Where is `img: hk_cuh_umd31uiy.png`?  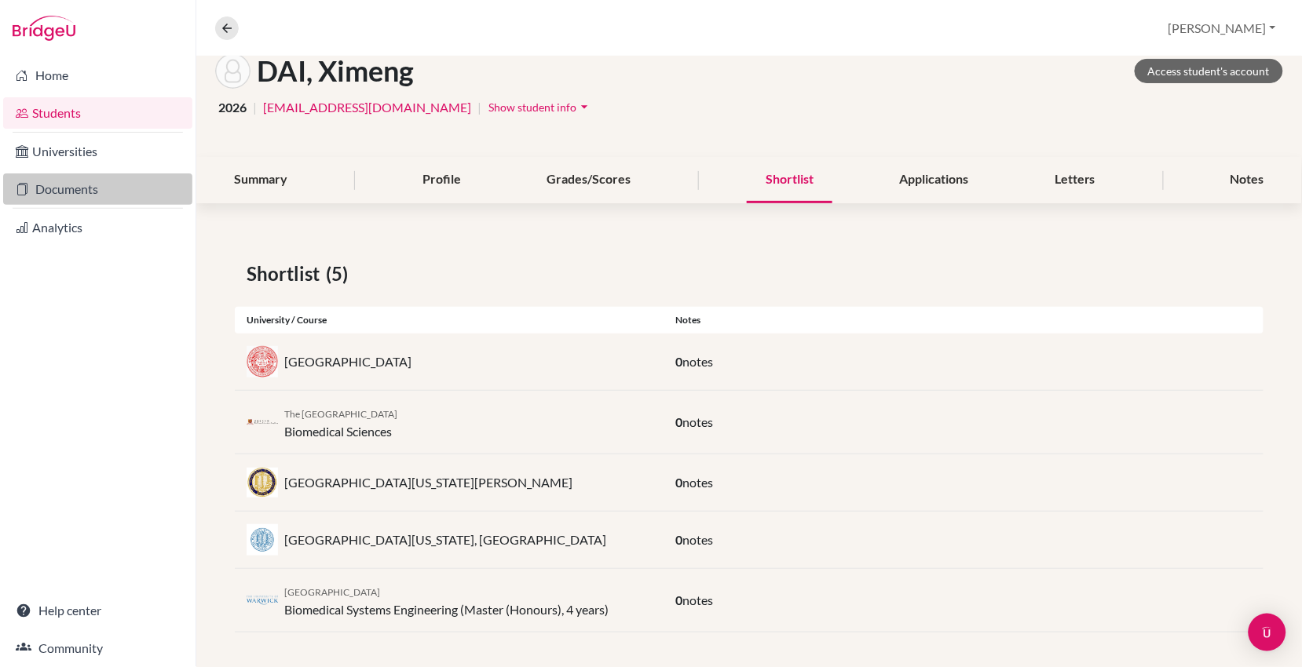
img: hk_cuh_umd31uiy.png is located at coordinates (262, 422).